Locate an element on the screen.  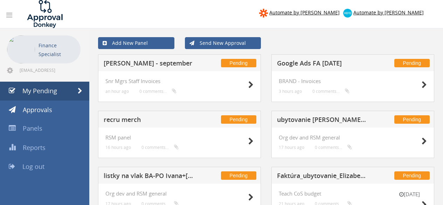
small: 17 hours ago is located at coordinates (291, 147).